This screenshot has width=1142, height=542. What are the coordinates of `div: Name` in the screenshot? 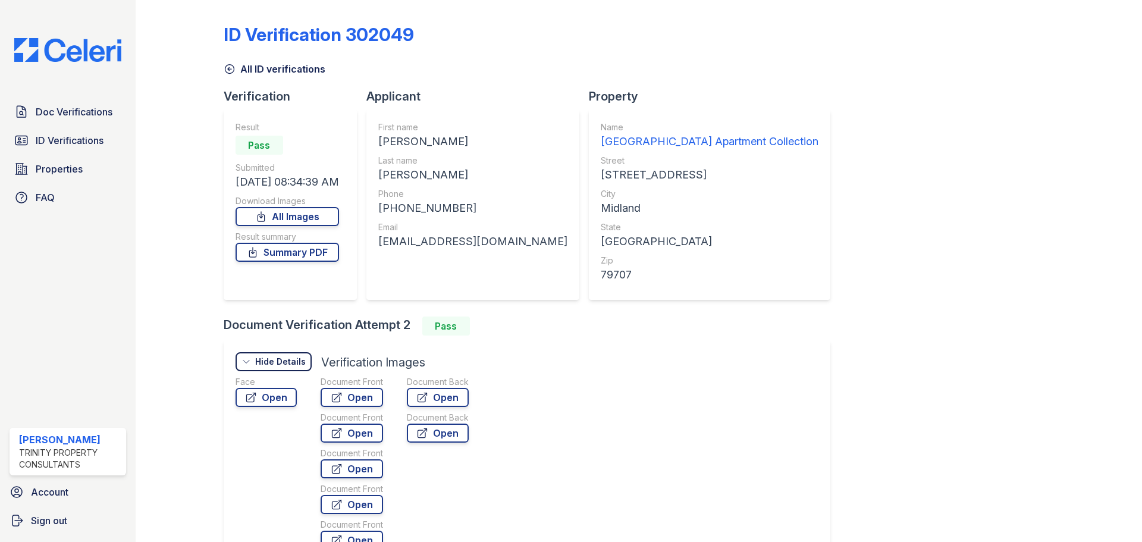 It's located at (710, 127).